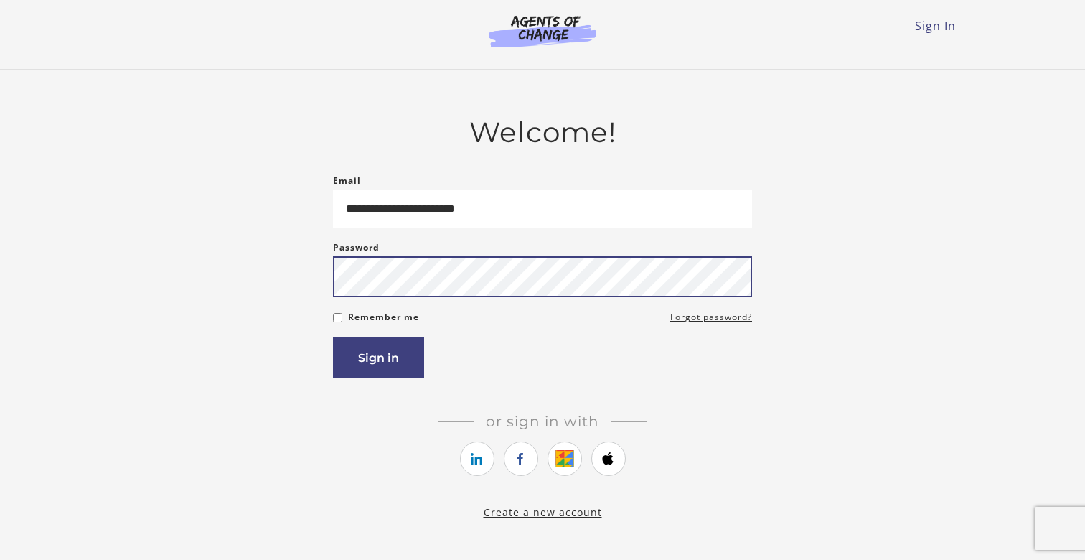 The height and width of the screenshot is (560, 1085). Describe the element at coordinates (521, 459) in the screenshot. I see `a: https://courses.thinkific.com/users/auth/facebook?ss%5Breferral%5D=&ss%5Buser_return_to%5D=&ss%5B...` at that location.